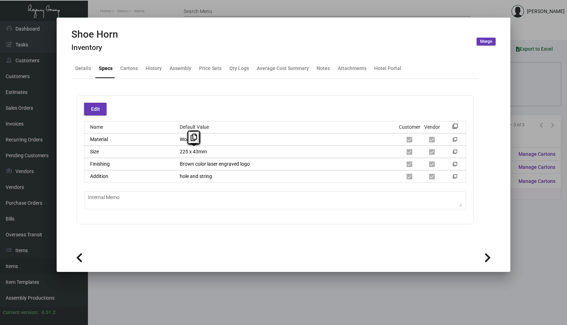  What do you see at coordinates (129, 68) in the screenshot?
I see `div: Cartons` at bounding box center [129, 68].